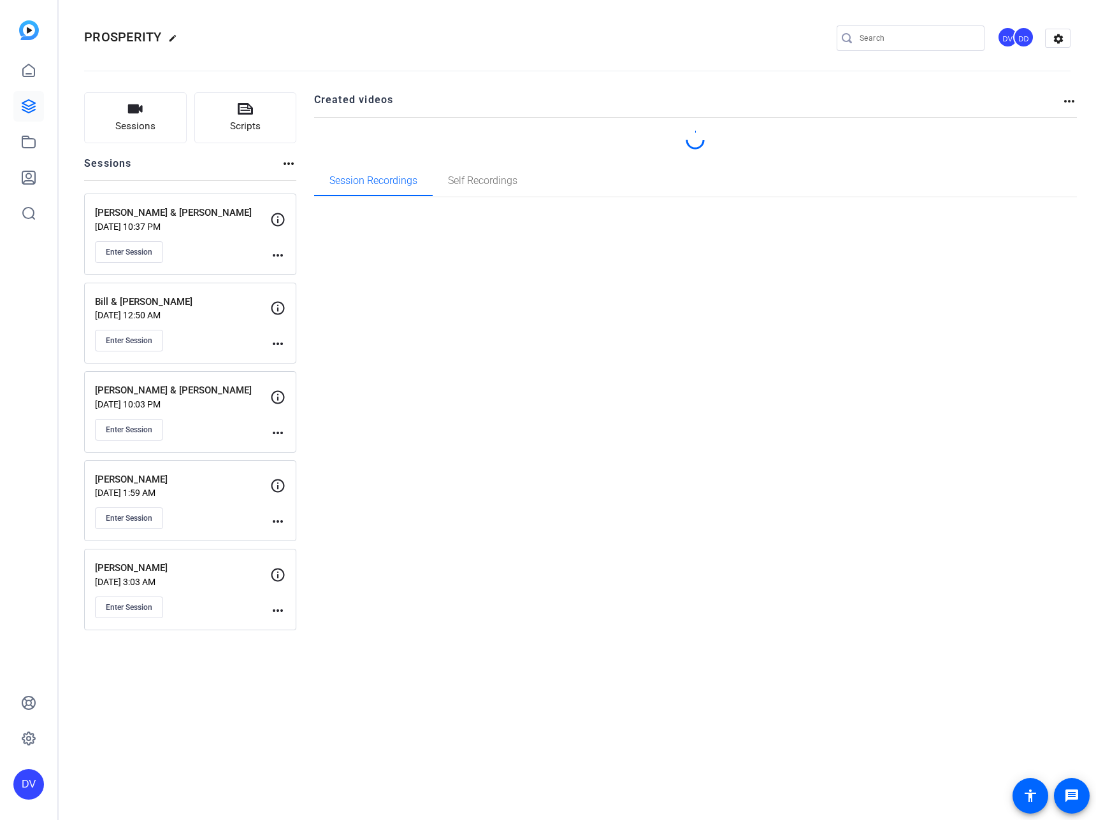  I want to click on button: Scripts, so click(245, 118).